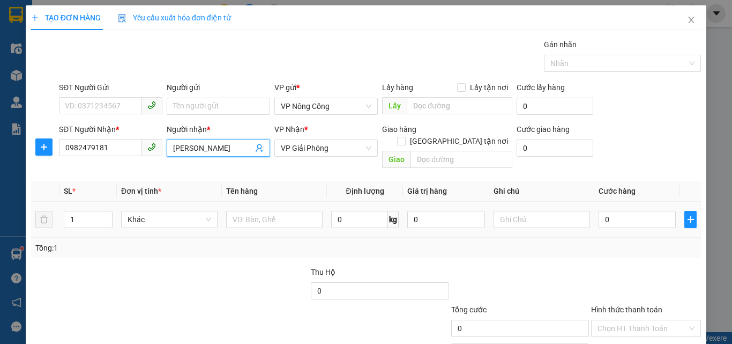 The image size is (732, 344). What do you see at coordinates (122, 18) in the screenshot?
I see `img: icon` at bounding box center [122, 18].